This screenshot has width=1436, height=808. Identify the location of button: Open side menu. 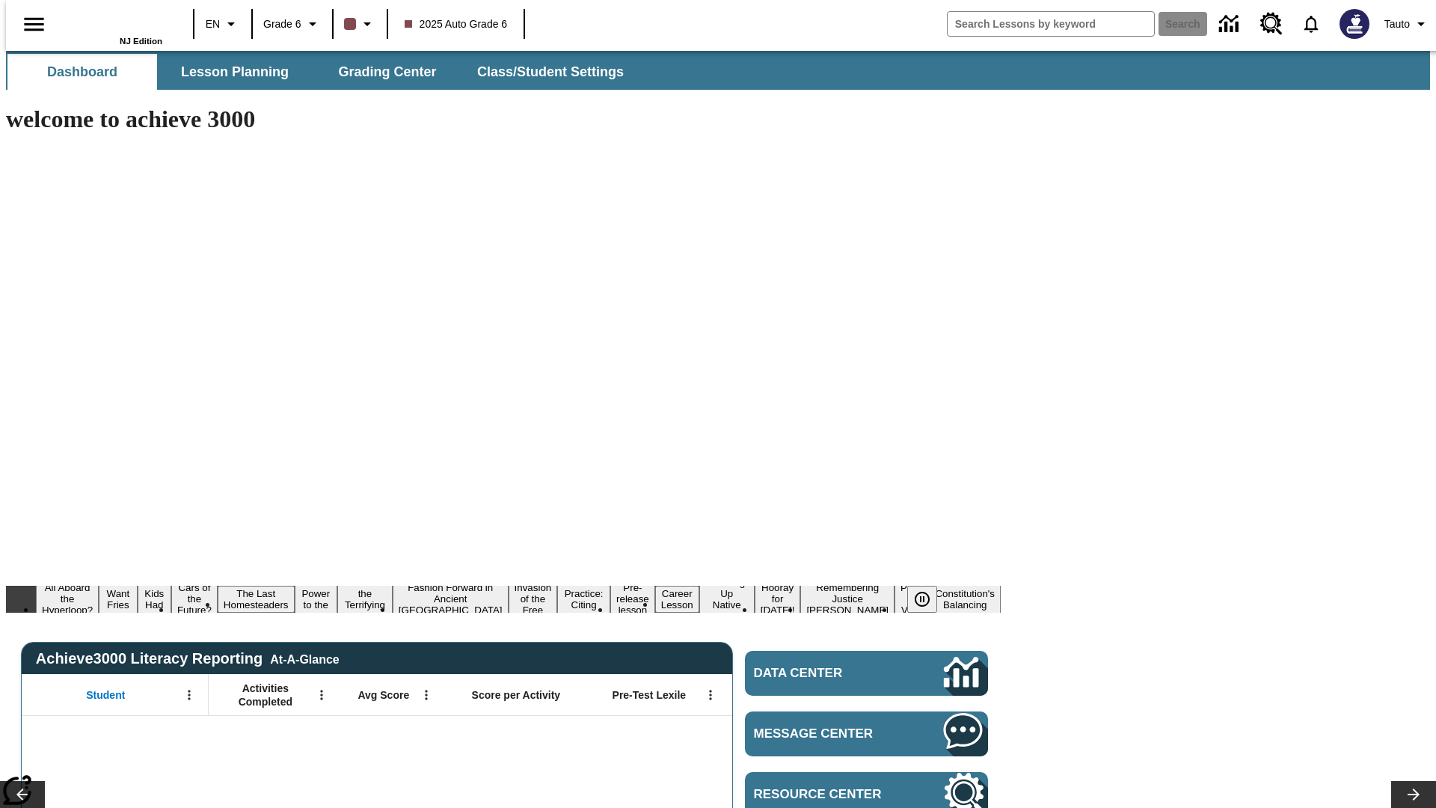
(34, 24).